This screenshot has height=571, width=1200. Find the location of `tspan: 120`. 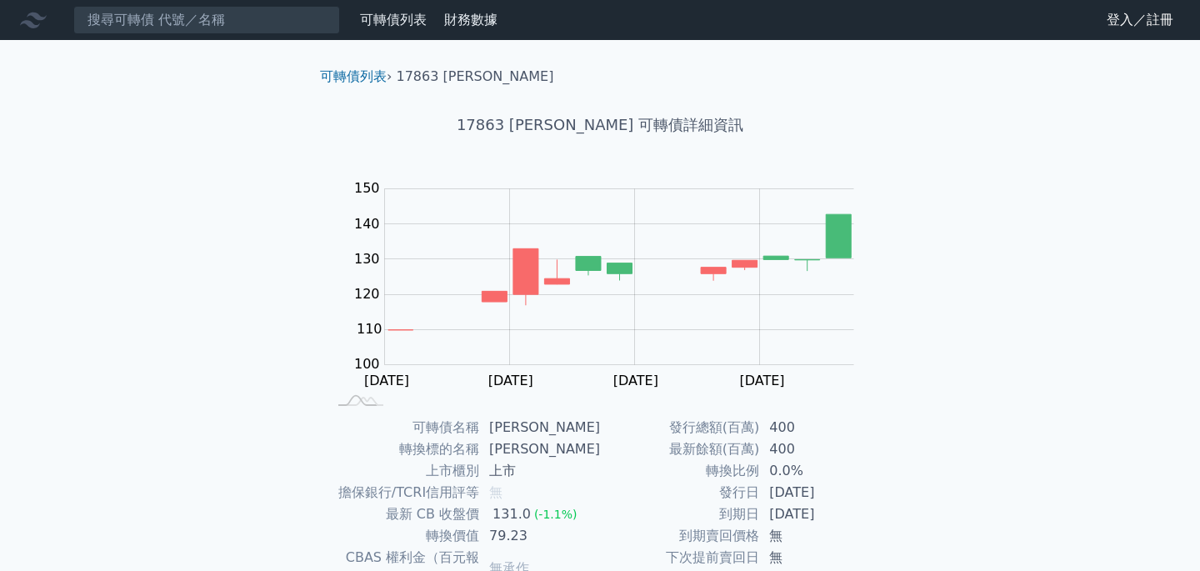

tspan: 120 is located at coordinates (367, 293).